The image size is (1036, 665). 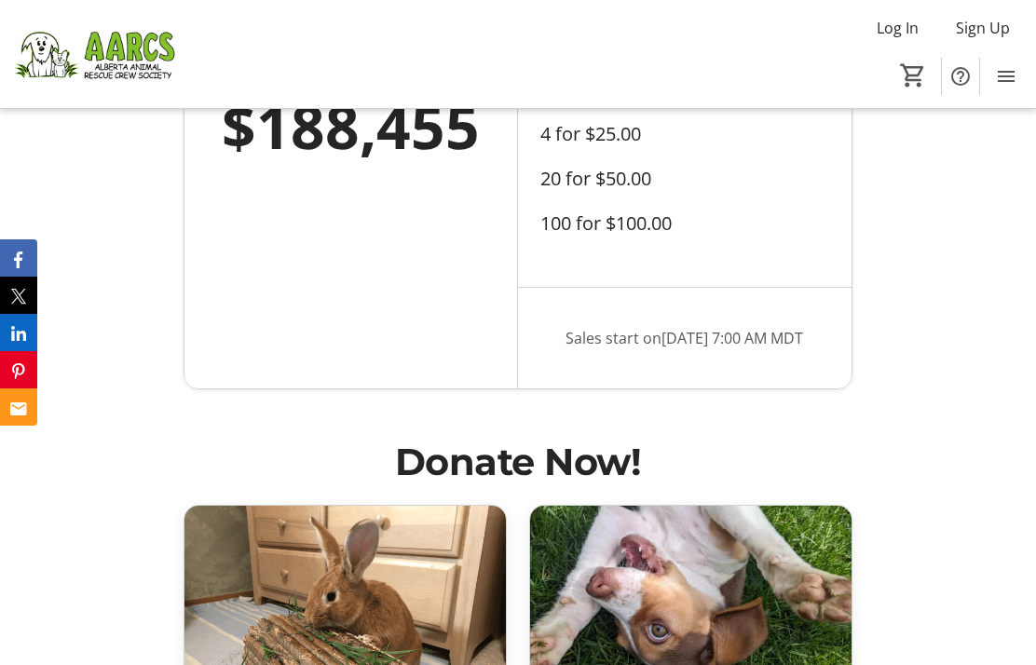 What do you see at coordinates (517, 462) in the screenshot?
I see `h2: Donate Now!` at bounding box center [517, 462].